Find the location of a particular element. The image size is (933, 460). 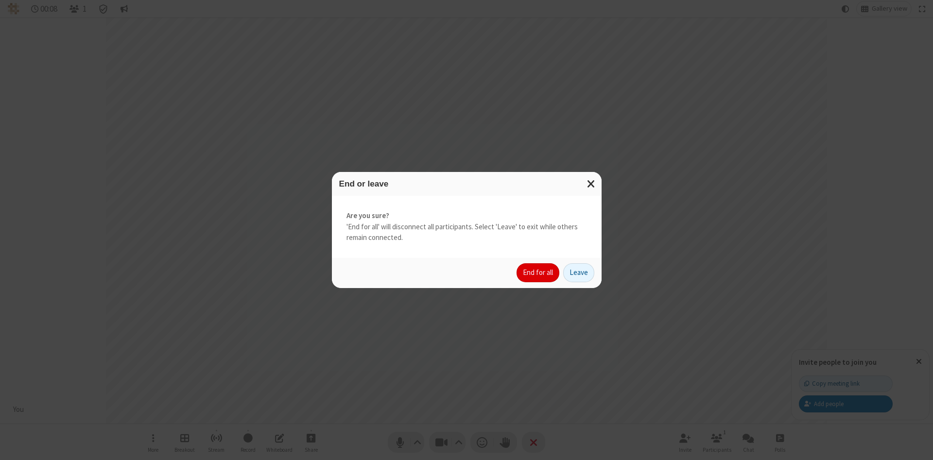

button: End for all is located at coordinates (538, 273).